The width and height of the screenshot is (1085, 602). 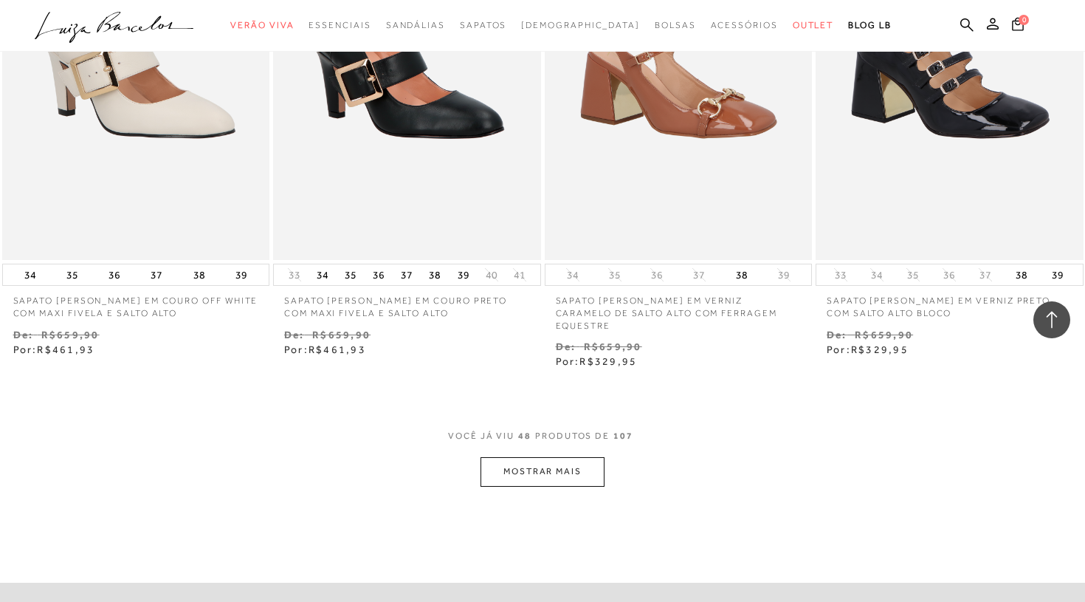 I want to click on span: Bolsas, so click(x=676, y=25).